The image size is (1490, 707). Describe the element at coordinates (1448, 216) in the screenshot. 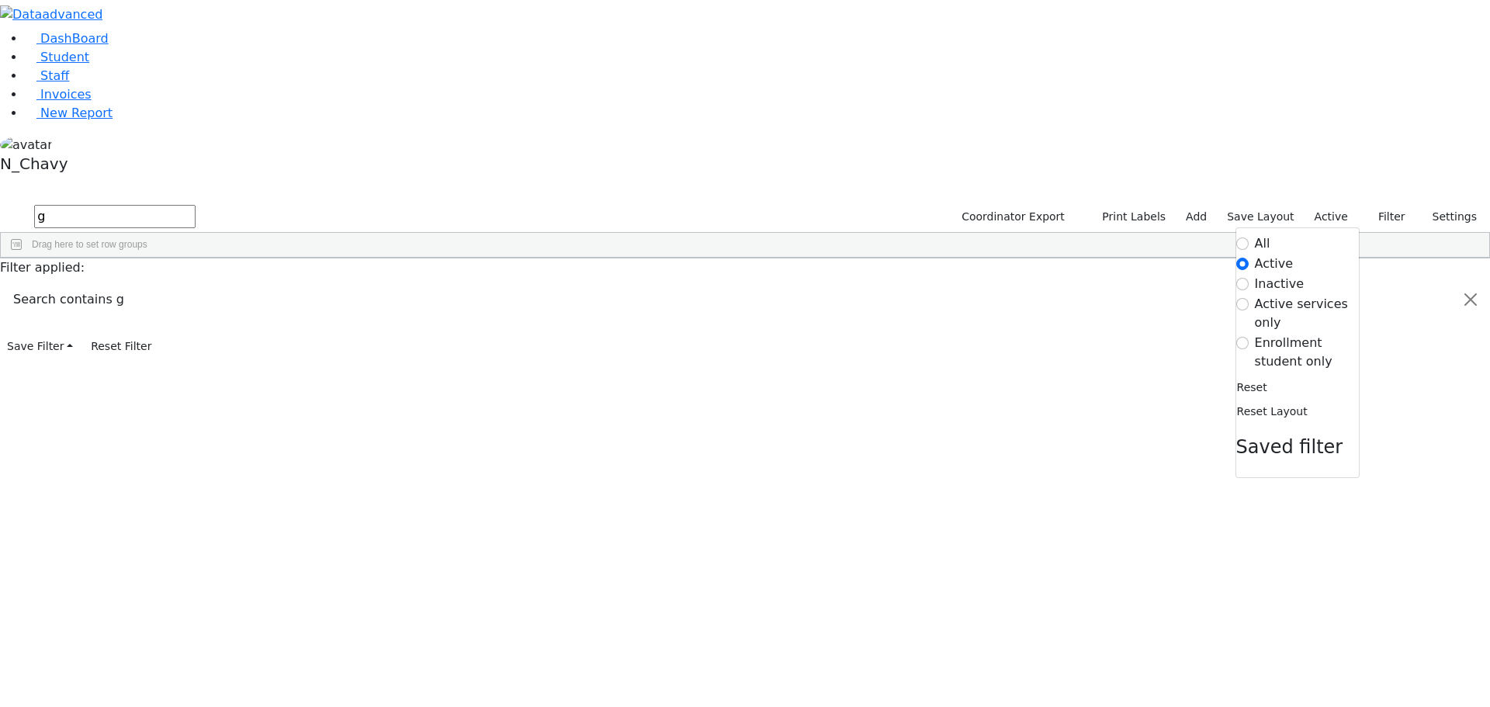

I see `button: Settings` at that location.